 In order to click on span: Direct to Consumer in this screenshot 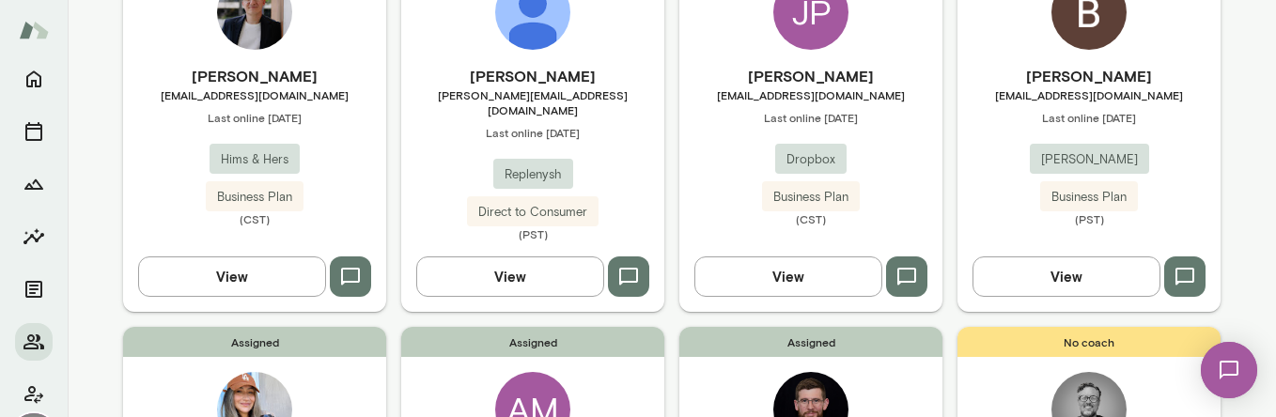, I will do `click(533, 212)`.